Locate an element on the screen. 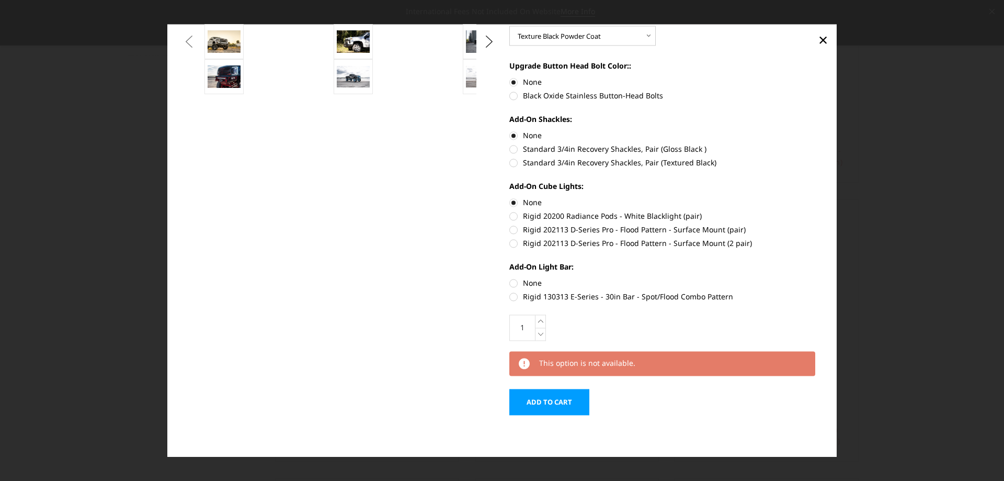  button: Next is located at coordinates (490, 42).